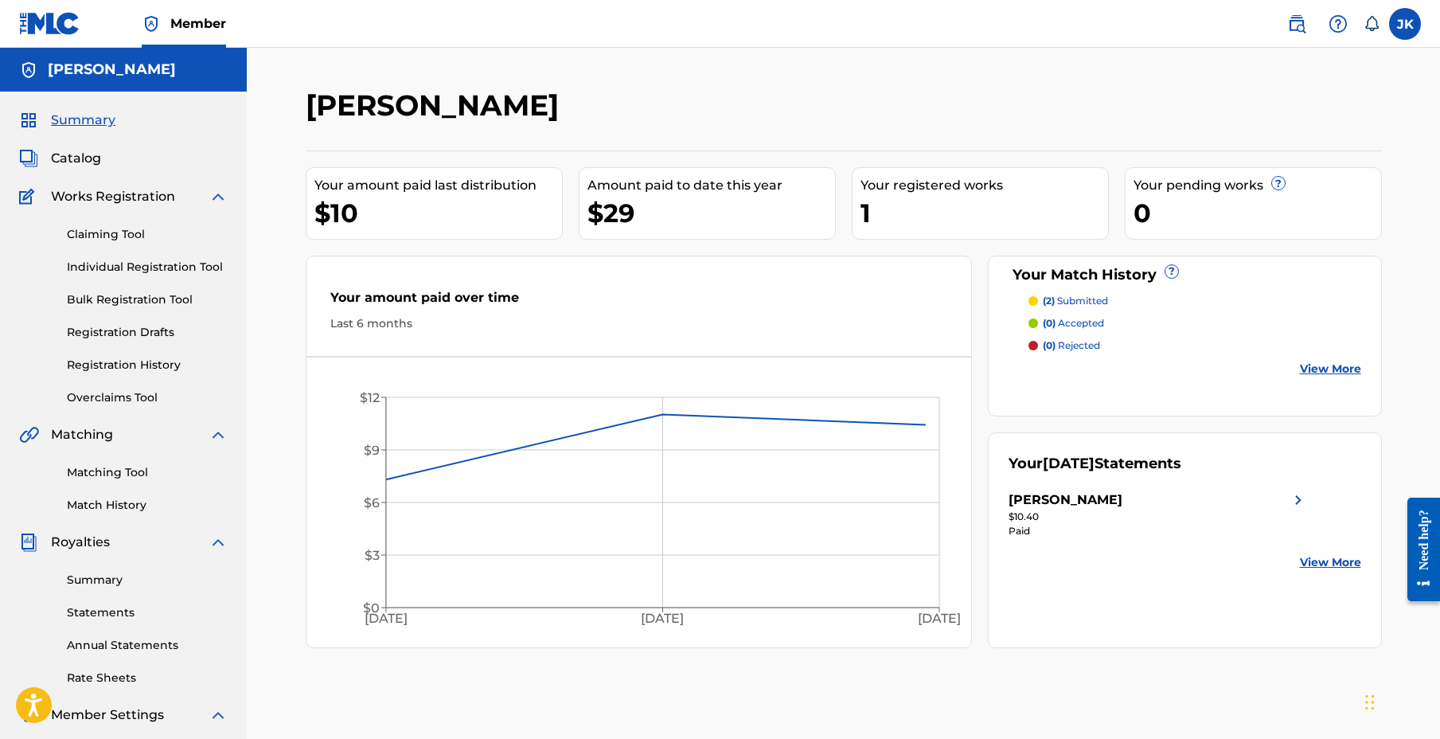 The height and width of the screenshot is (739, 1440). What do you see at coordinates (147, 332) in the screenshot?
I see `a: Registration Drafts` at bounding box center [147, 332].